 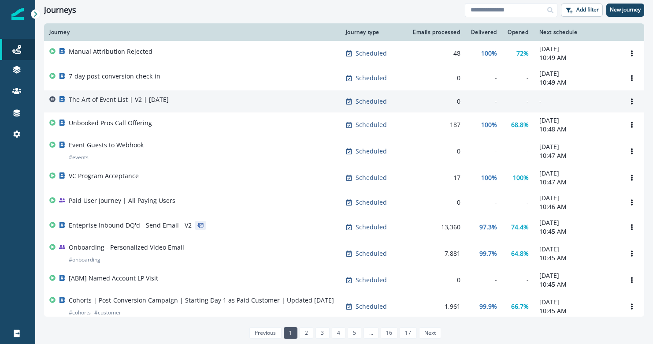 What do you see at coordinates (108, 313) in the screenshot?
I see `p: # customer` at bounding box center [108, 313].